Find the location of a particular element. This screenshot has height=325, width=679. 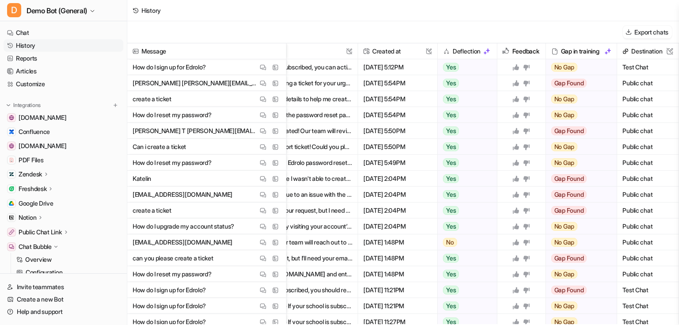

img: Zendesk is located at coordinates (11, 174).